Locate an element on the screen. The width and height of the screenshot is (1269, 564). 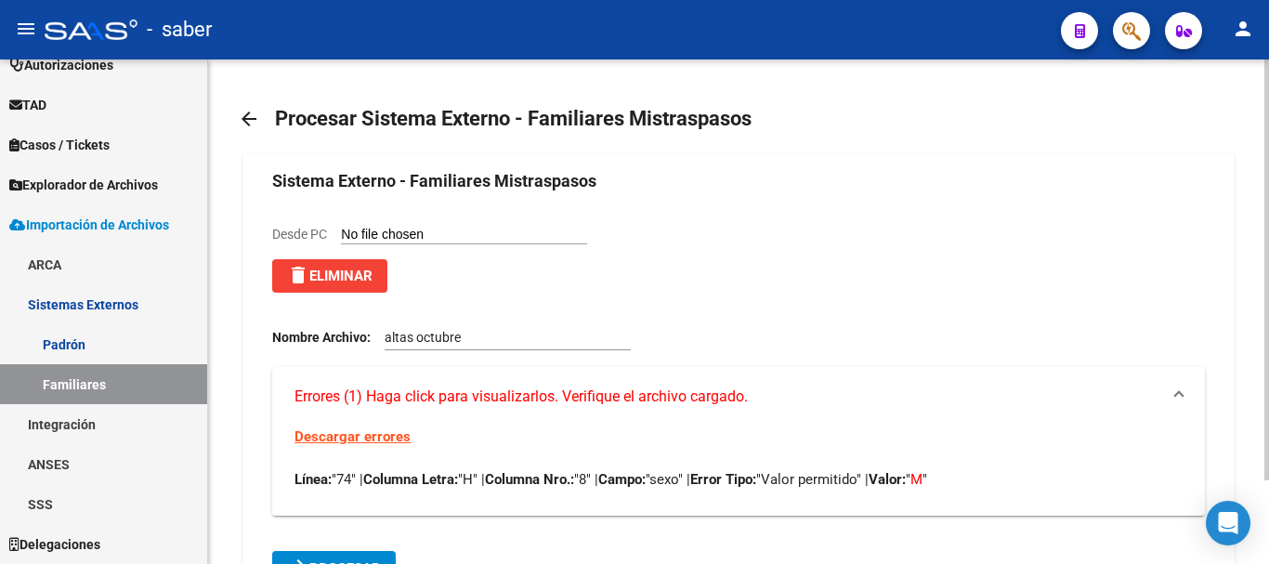
strong: Error Tipo: is located at coordinates (723, 479).